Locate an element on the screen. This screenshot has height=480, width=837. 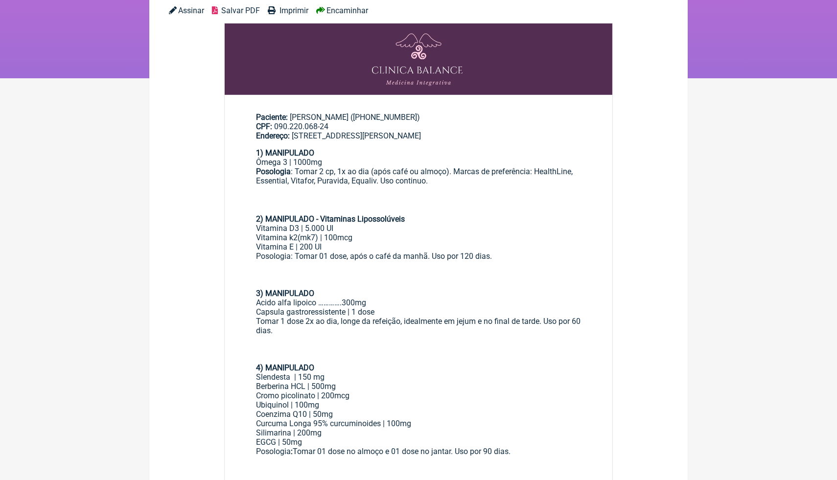
div: Berberina HCL | 500mg Cromo picolinato | 200mcg Ubiquinol | 100mg Coenzima Q10 | 50mg Curcuma Lon... is located at coordinates (418, 414).